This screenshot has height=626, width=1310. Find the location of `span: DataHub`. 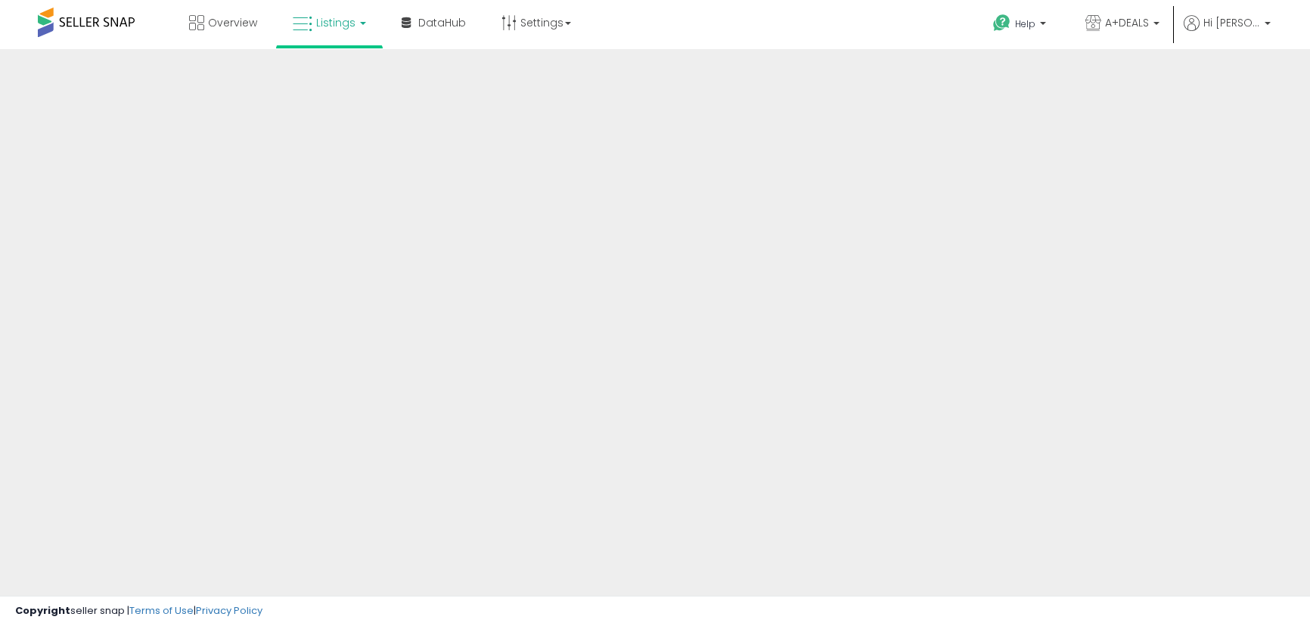

span: DataHub is located at coordinates (442, 23).